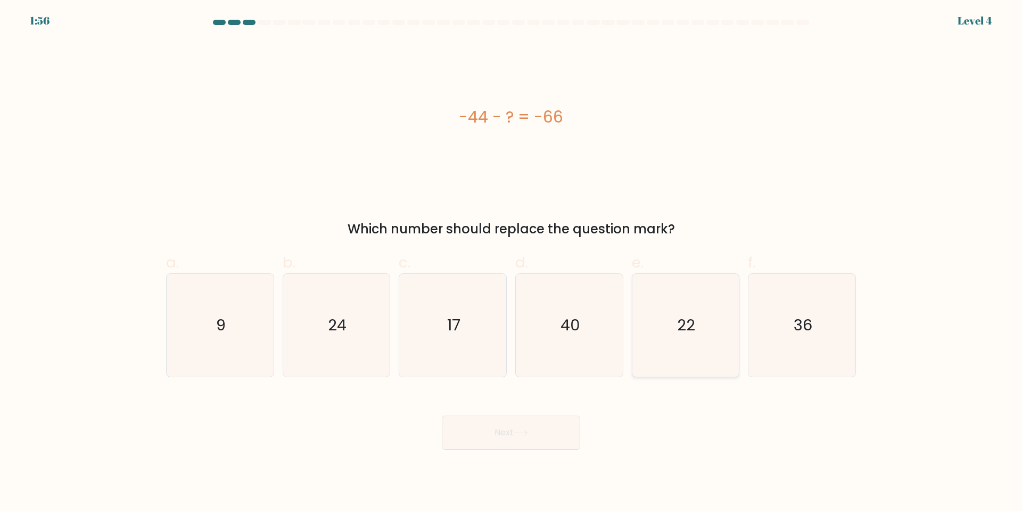  Describe the element at coordinates (752, 262) in the screenshot. I see `span: f.` at that location.